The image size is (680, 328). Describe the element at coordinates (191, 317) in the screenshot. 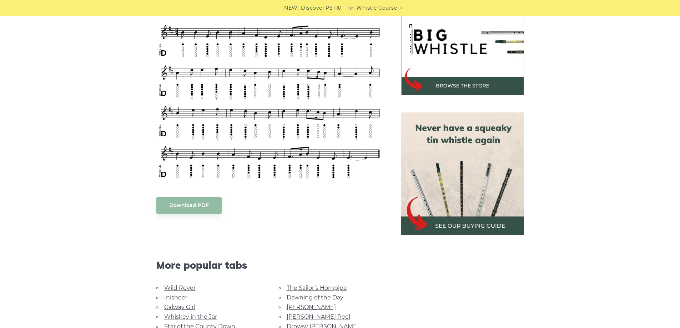

I see `a: Whiskey in the Jar` at that location.